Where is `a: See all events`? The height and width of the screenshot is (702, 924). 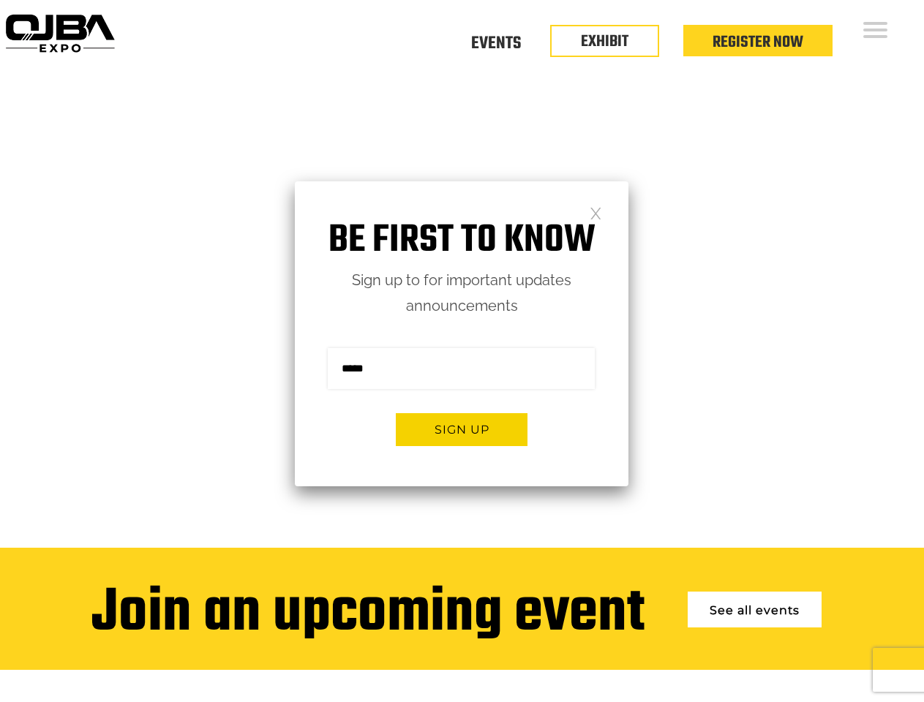
a: See all events is located at coordinates (754, 609).